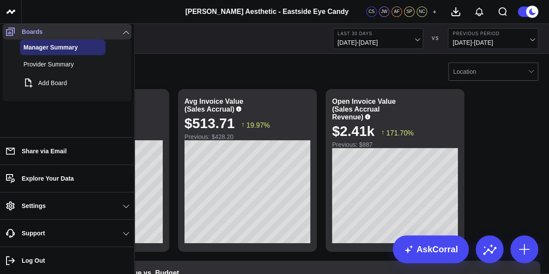 This screenshot has height=274, width=549. I want to click on button: Add Board, so click(43, 83).